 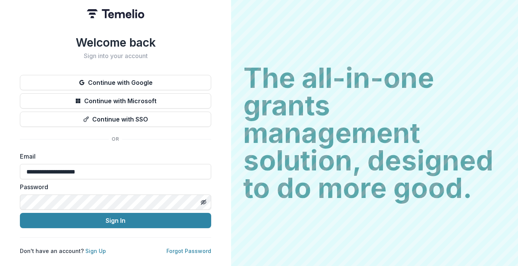 What do you see at coordinates (116, 101) in the screenshot?
I see `button: Continue with Microsoft` at bounding box center [116, 101].